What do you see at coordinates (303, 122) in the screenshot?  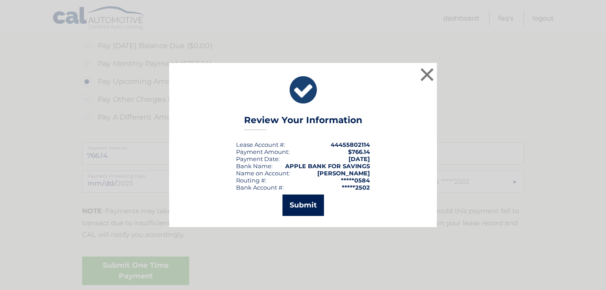 I see `h3: Review Your Information` at bounding box center [303, 122].